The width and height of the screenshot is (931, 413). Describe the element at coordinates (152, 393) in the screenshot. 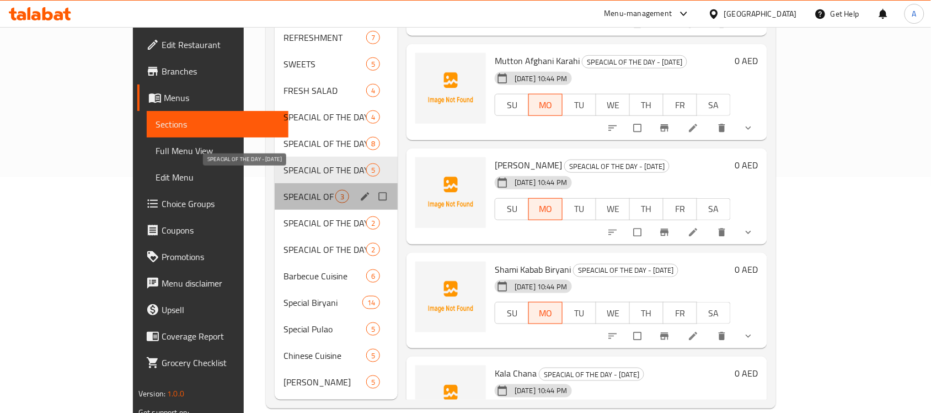

I see `span: Version:` at that location.